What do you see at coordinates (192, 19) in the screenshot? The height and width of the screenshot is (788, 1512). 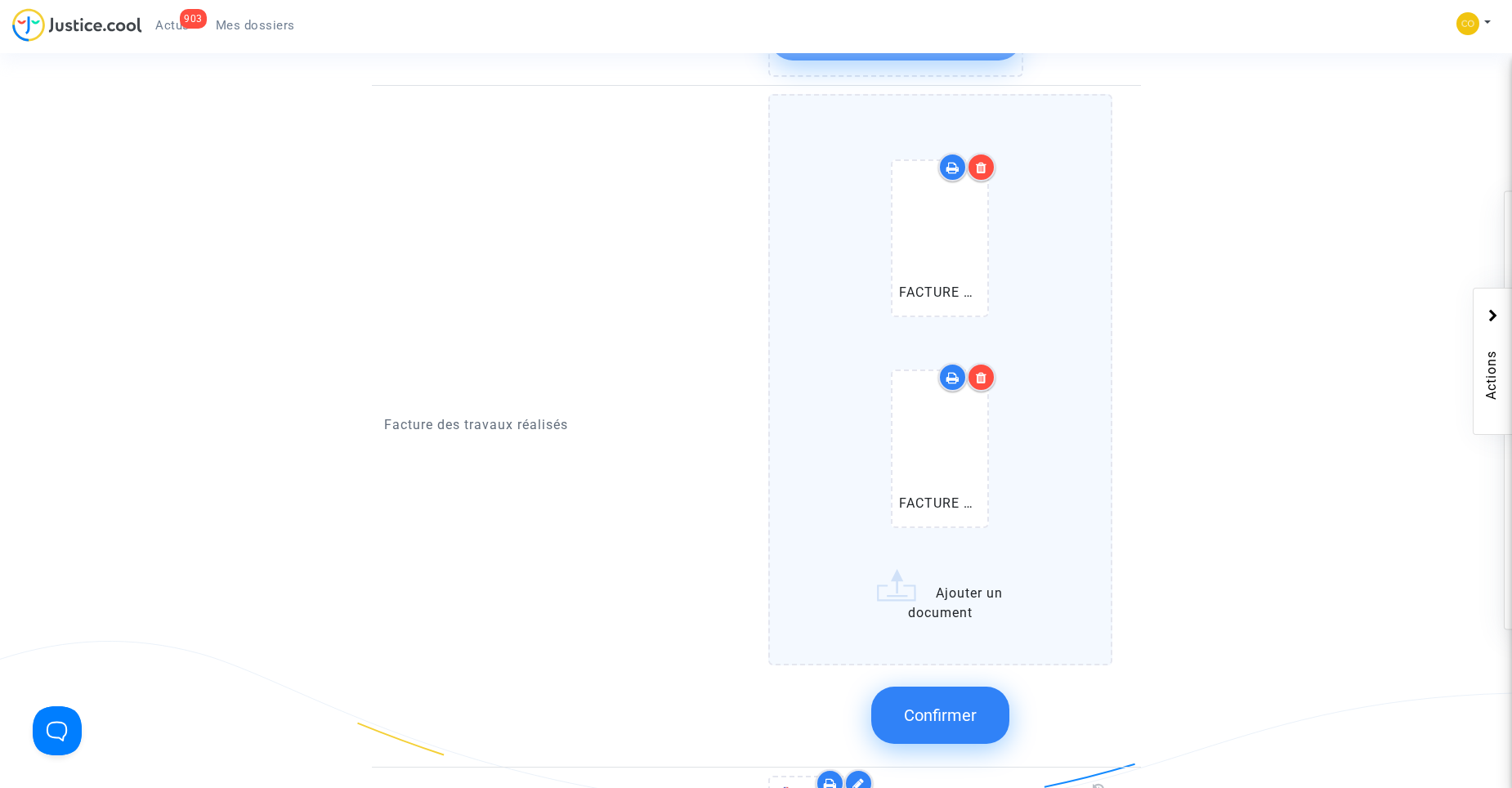 I see `div: 903` at bounding box center [192, 19].